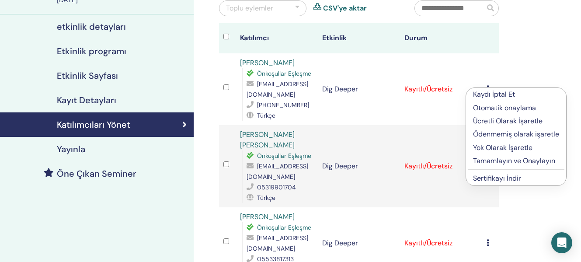  Describe the element at coordinates (345, 8) in the screenshot. I see `a: CSV'ye aktar` at that location.